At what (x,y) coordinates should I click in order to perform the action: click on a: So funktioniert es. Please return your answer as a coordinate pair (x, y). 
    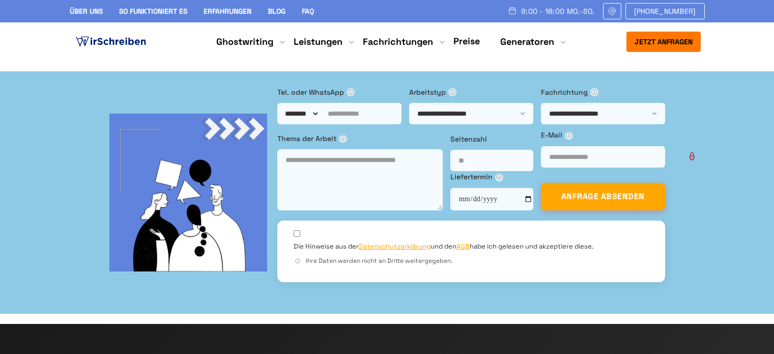
    Looking at the image, I should click on (153, 11).